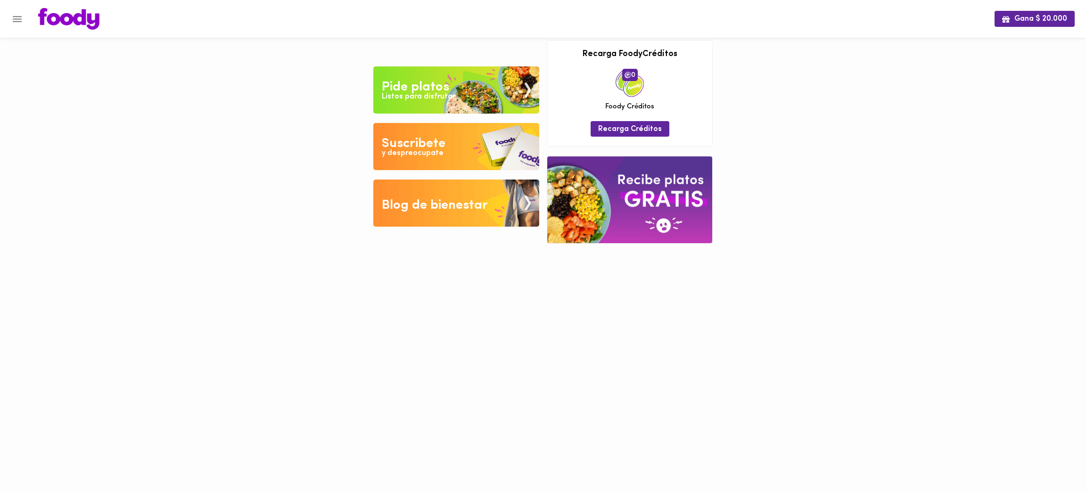 The height and width of the screenshot is (491, 1086). I want to click on div: Blog de bienestar, so click(435, 206).